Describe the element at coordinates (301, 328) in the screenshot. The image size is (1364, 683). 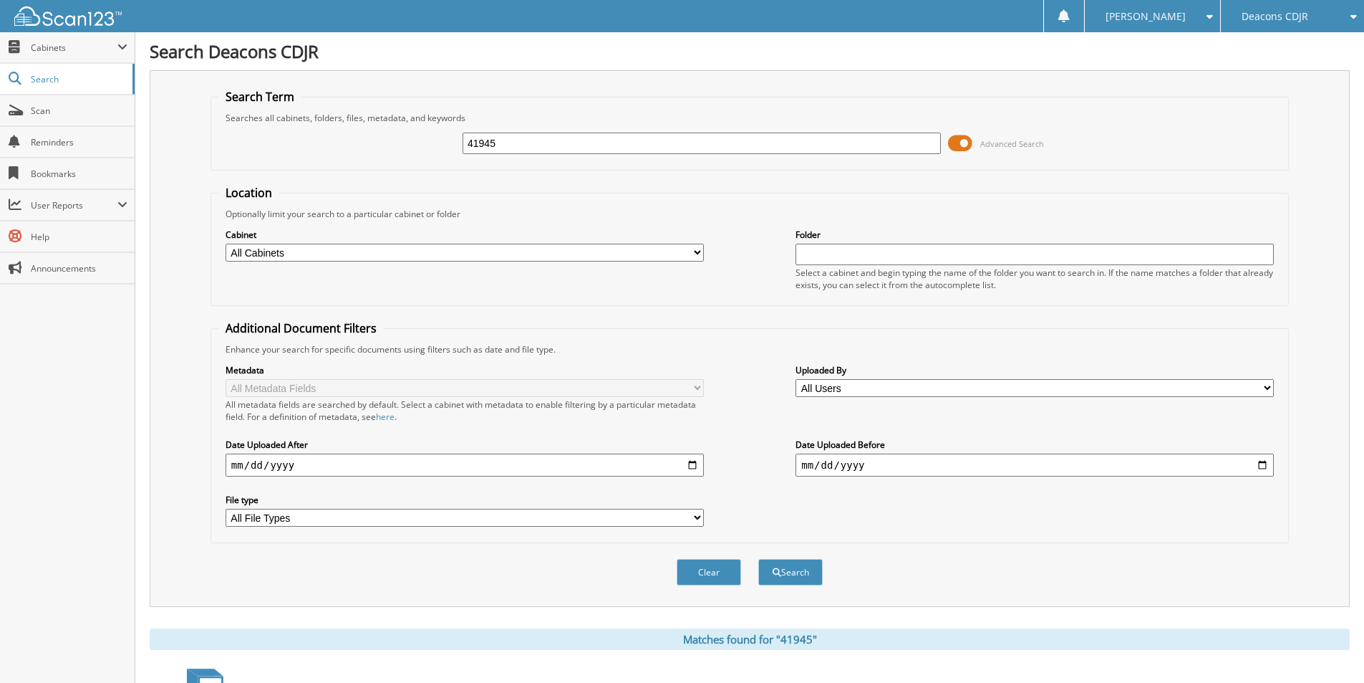
I see `legend: Additional Document Filters` at that location.